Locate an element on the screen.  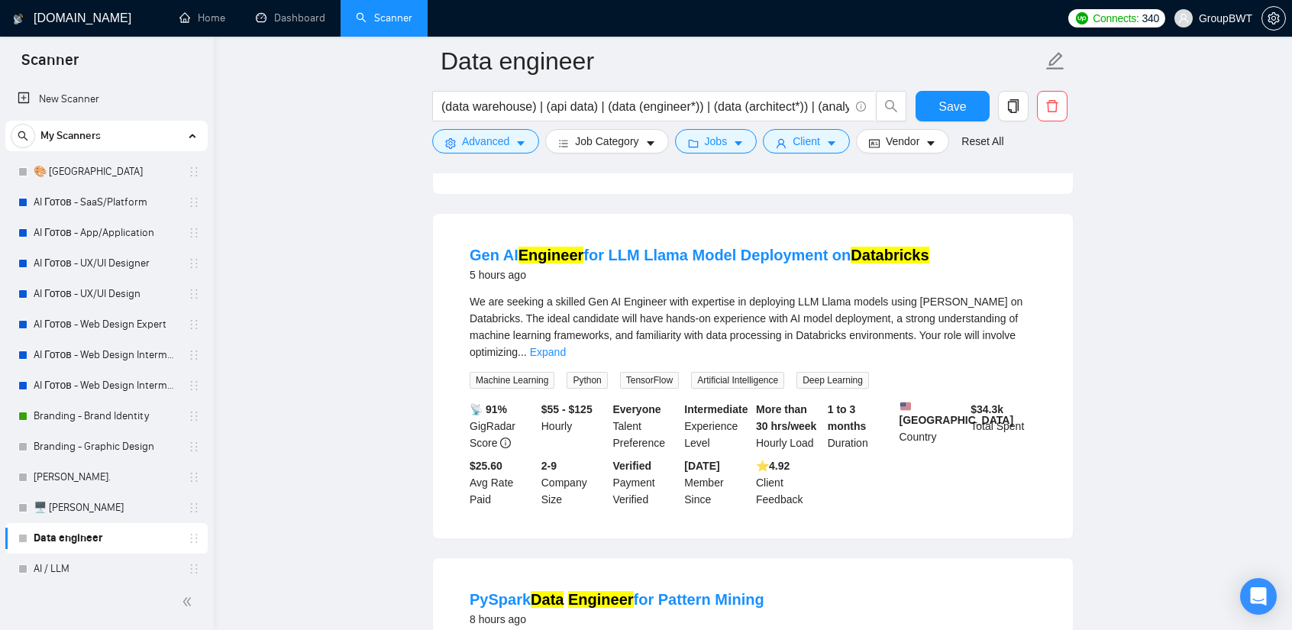
span: My Scanners is located at coordinates (70, 136).